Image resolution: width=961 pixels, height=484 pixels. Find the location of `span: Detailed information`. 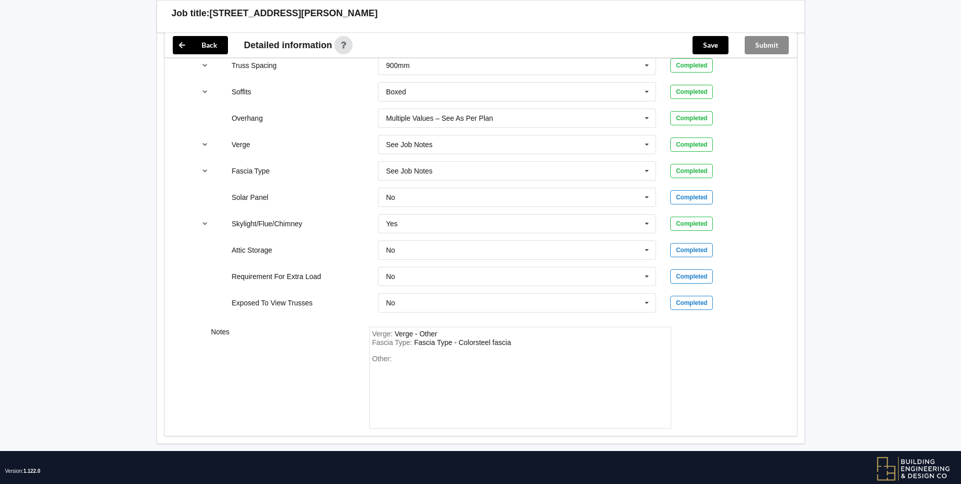

span: Detailed information is located at coordinates (288, 45).